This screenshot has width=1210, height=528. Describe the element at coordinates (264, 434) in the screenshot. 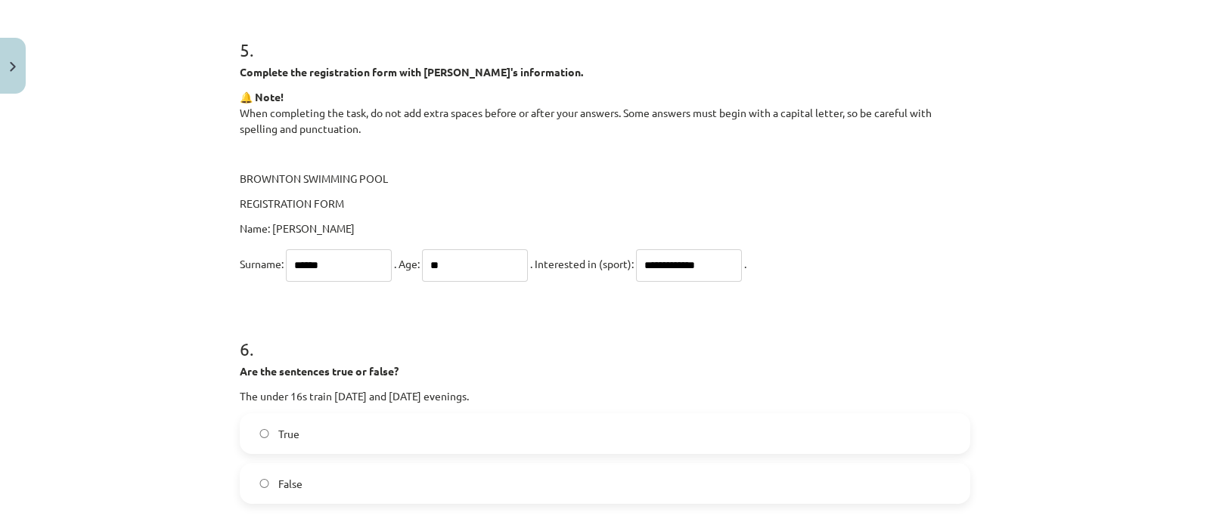

I see `input: True` at that location.